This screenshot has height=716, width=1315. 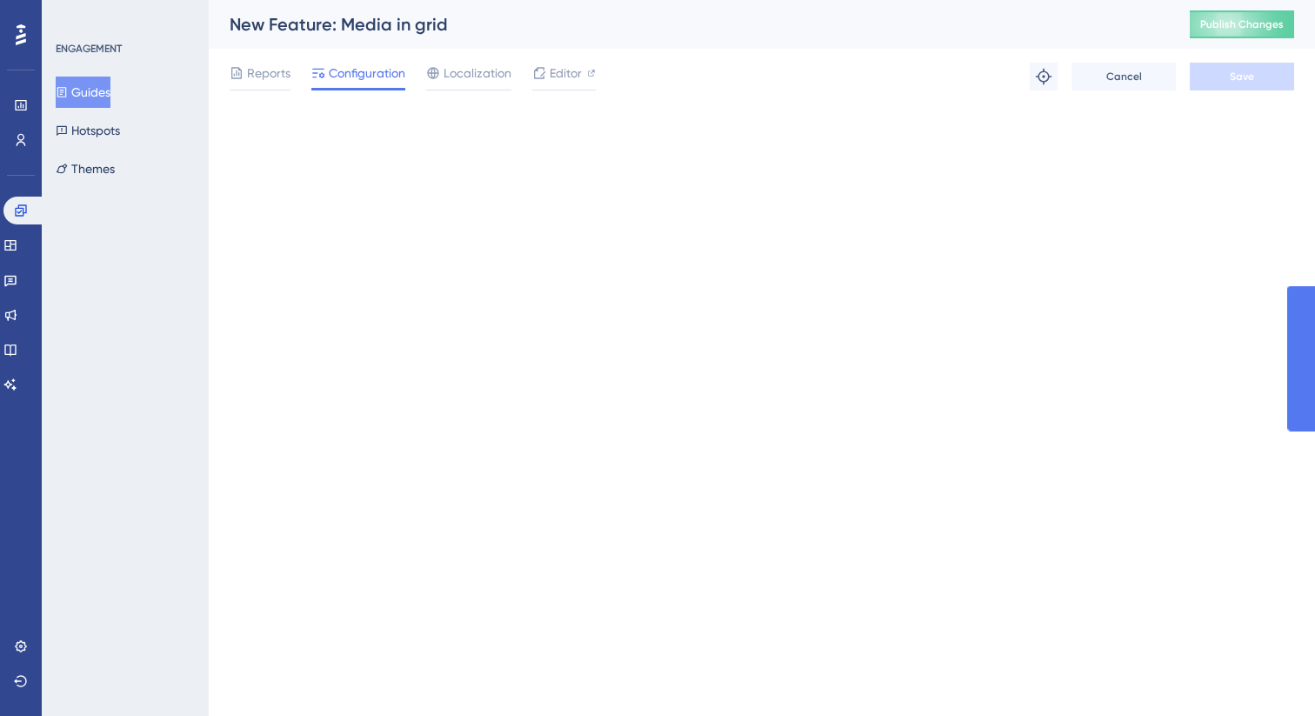 I want to click on span: Publish Changes, so click(x=1242, y=24).